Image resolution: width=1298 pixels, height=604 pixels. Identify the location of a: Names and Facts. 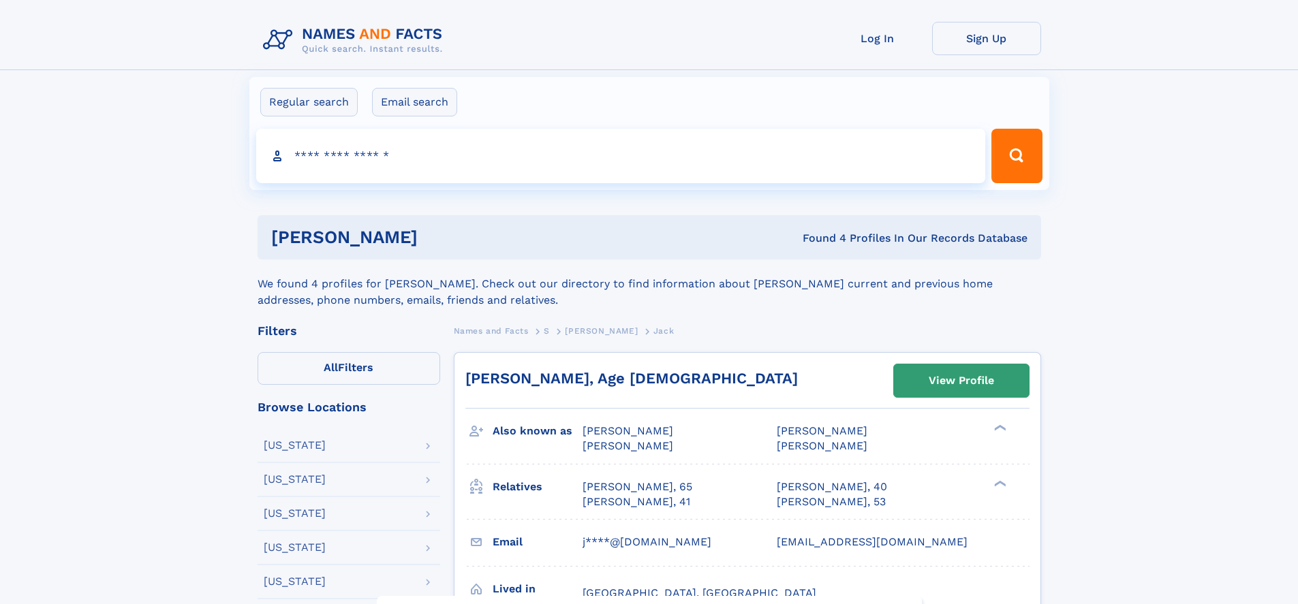
(491, 330).